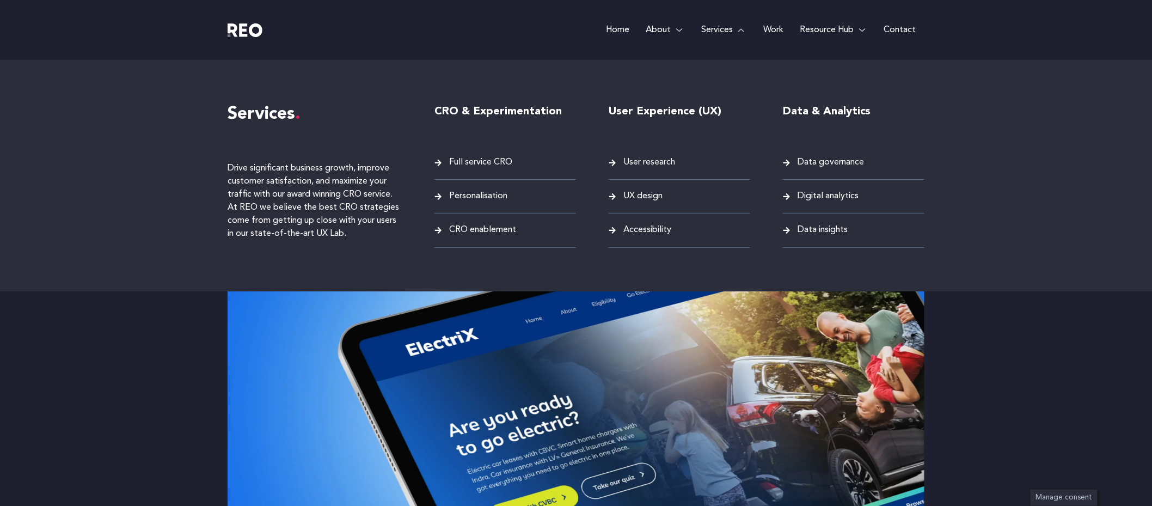  Describe the element at coordinates (505, 162) in the screenshot. I see `a: Full service CRO` at that location.